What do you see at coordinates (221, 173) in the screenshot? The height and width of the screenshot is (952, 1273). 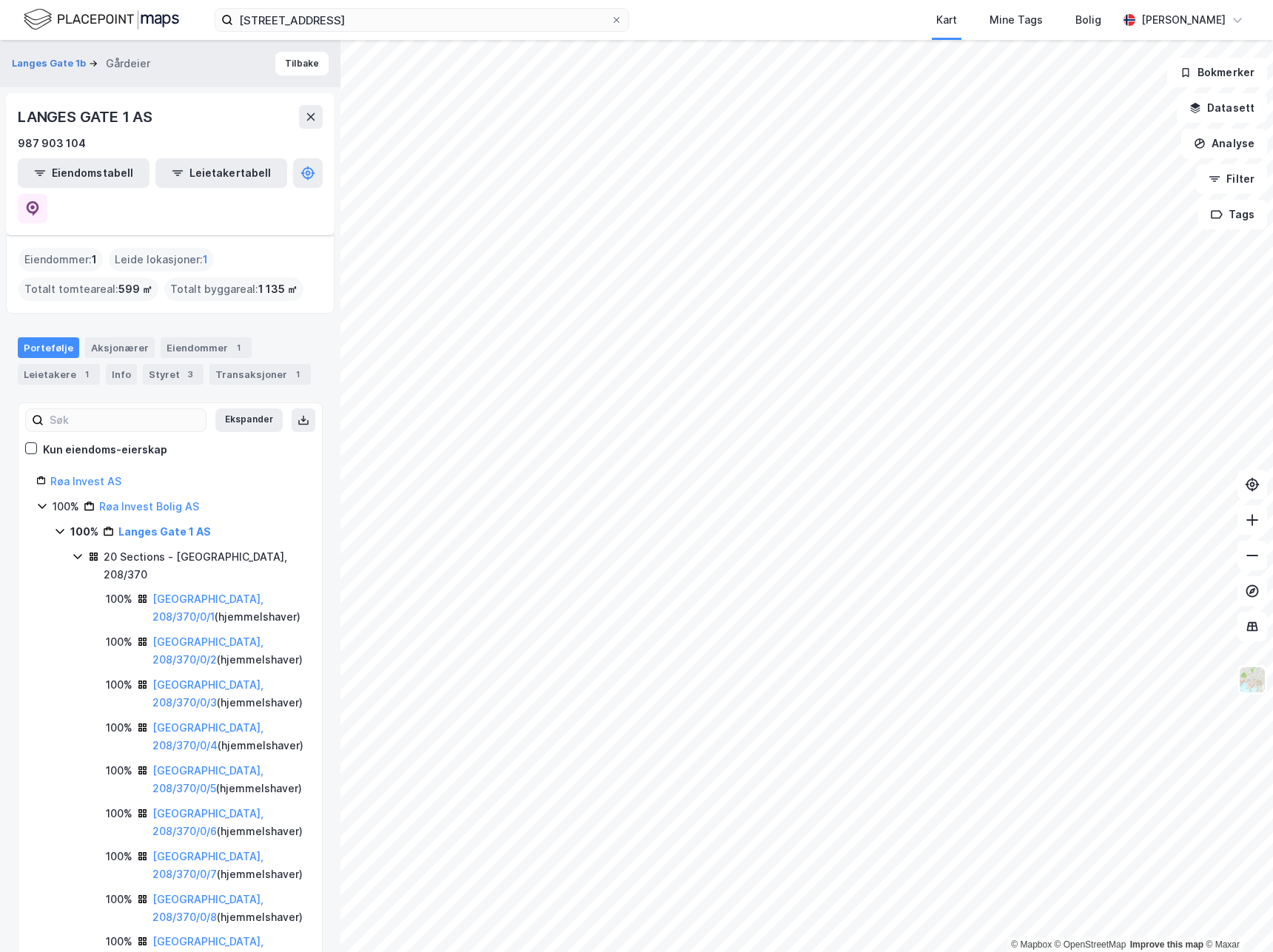 I see `button: Leietakertabell` at bounding box center [221, 173].